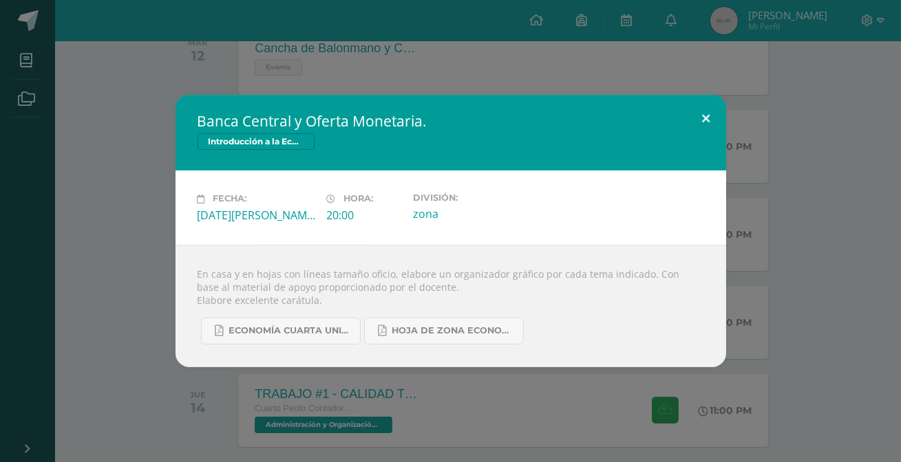 This screenshot has width=901, height=462. I want to click on span: Fecha:, so click(230, 199).